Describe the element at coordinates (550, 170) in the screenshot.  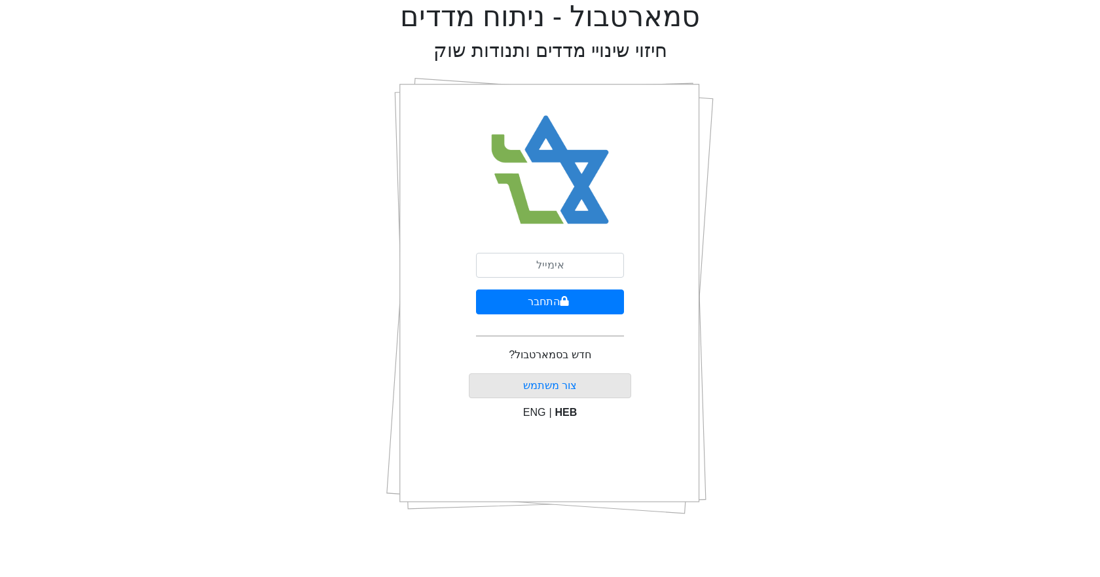
I see `img: Smart Bull` at that location.